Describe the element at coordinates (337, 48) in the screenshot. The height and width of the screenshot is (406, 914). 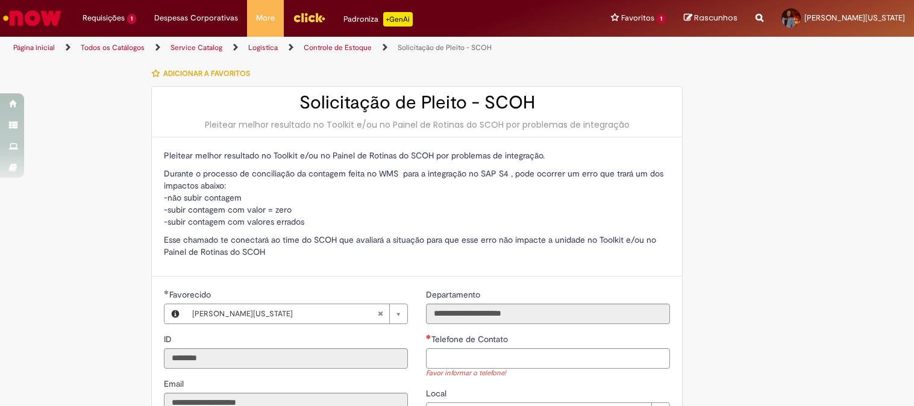
I see `a: Controle de Estoque` at that location.